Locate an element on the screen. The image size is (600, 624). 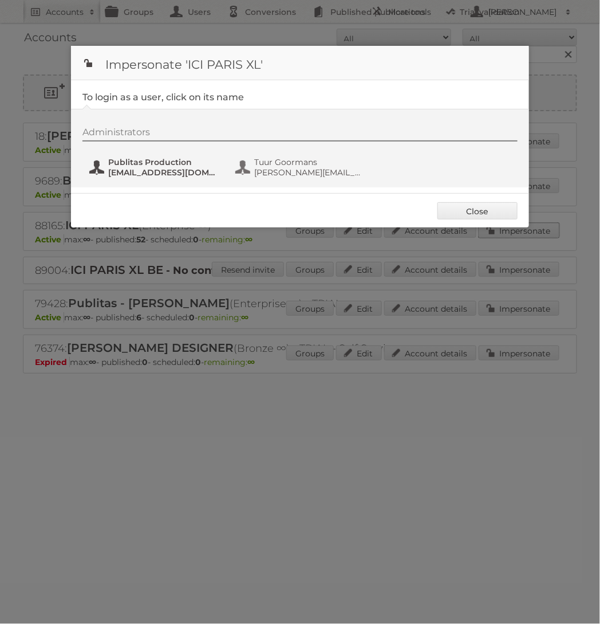
span: Tuur Goormans is located at coordinates (310, 162).